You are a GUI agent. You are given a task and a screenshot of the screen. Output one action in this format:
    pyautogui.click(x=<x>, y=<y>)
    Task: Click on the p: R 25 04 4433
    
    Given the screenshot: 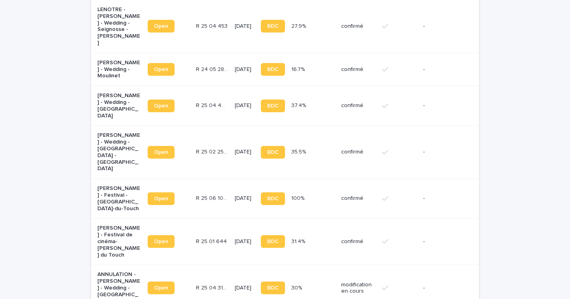 What is the action you would take?
    pyautogui.click(x=213, y=105)
    